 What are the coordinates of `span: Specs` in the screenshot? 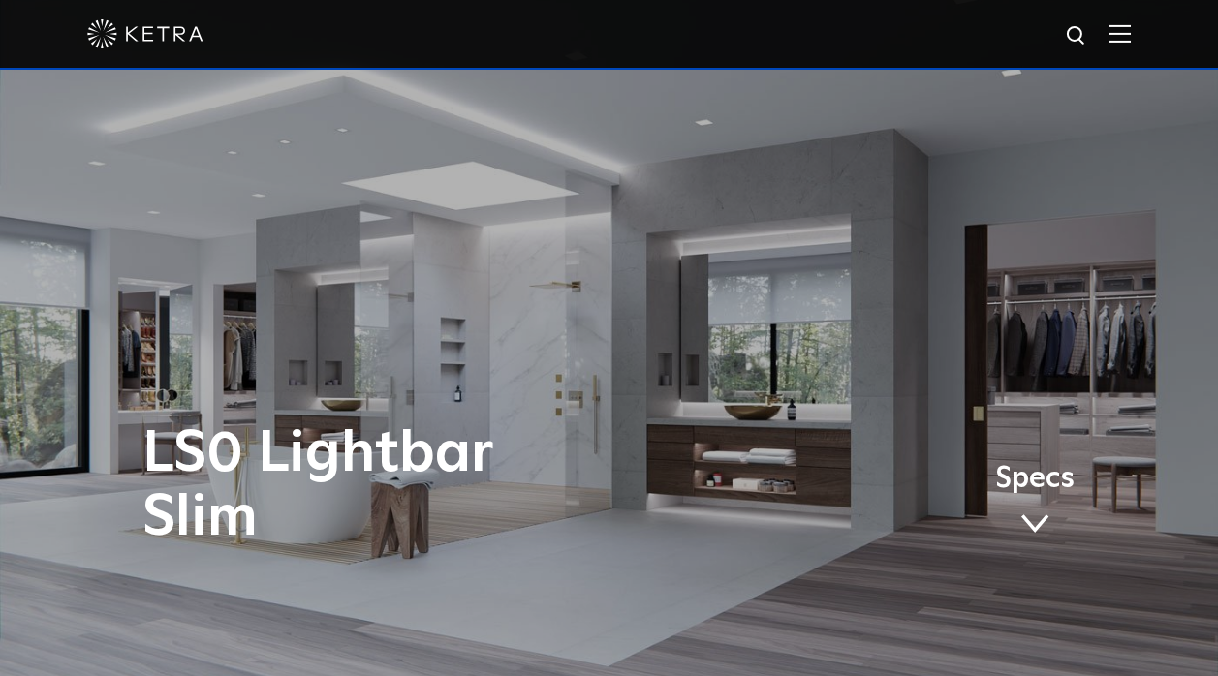 It's located at (1035, 479).